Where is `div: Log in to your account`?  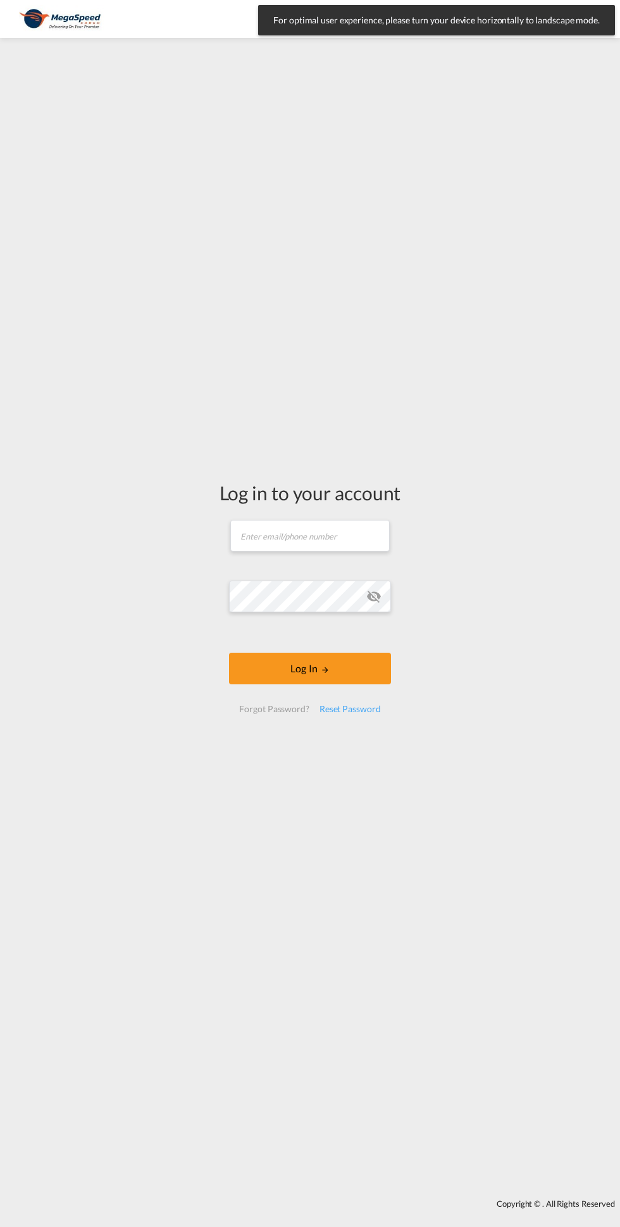
div: Log in to your account is located at coordinates (310, 493).